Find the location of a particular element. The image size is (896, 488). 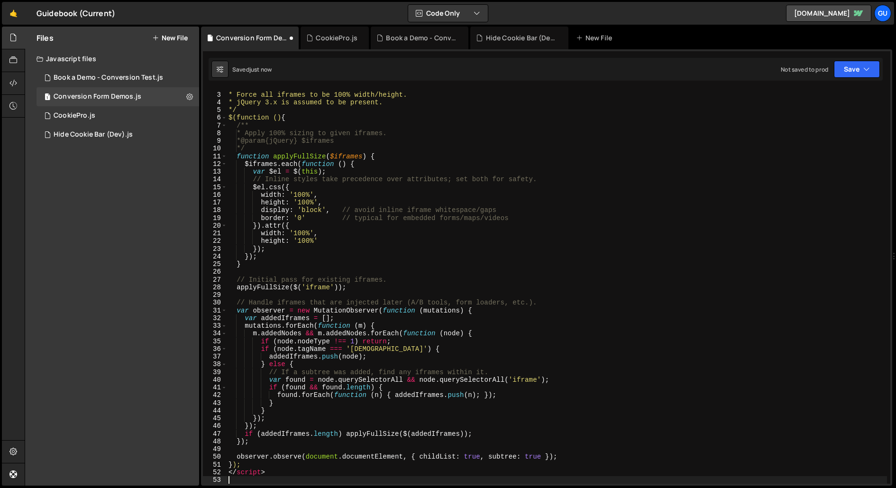

div: 27 is located at coordinates (215, 280).